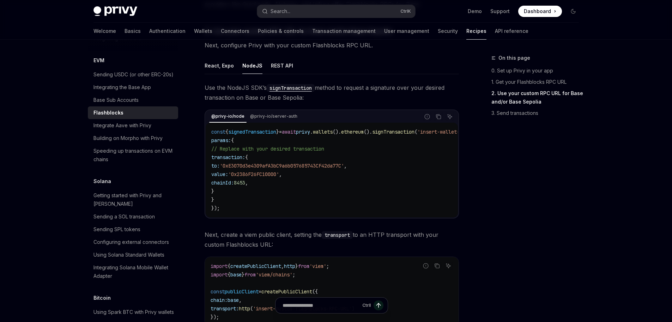  Describe the element at coordinates (223, 182) in the screenshot. I see `span: chainId:` at that location.